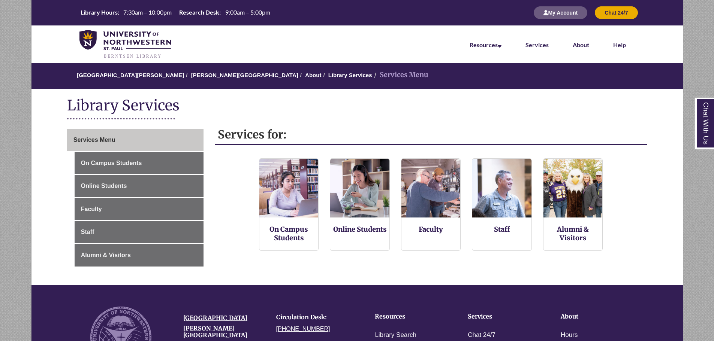 The height and width of the screenshot is (341, 714). I want to click on span: Services Menu, so click(94, 140).